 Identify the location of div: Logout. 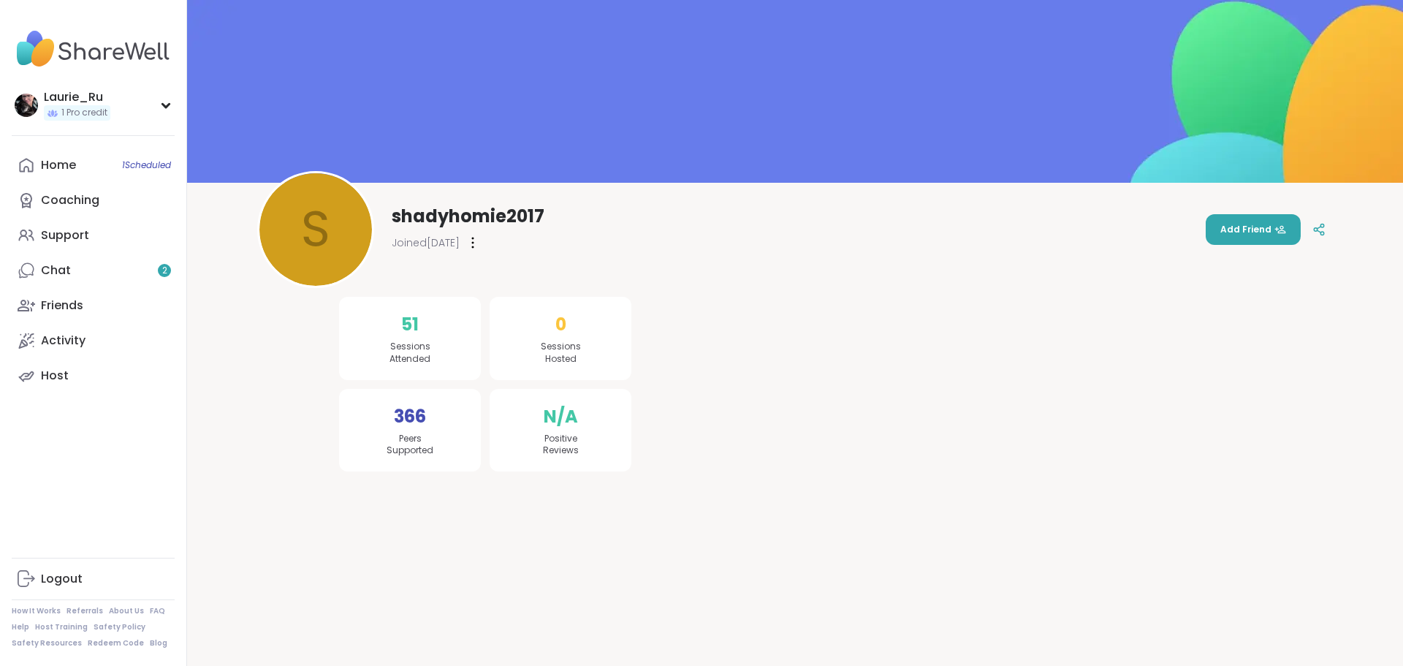
(61, 579).